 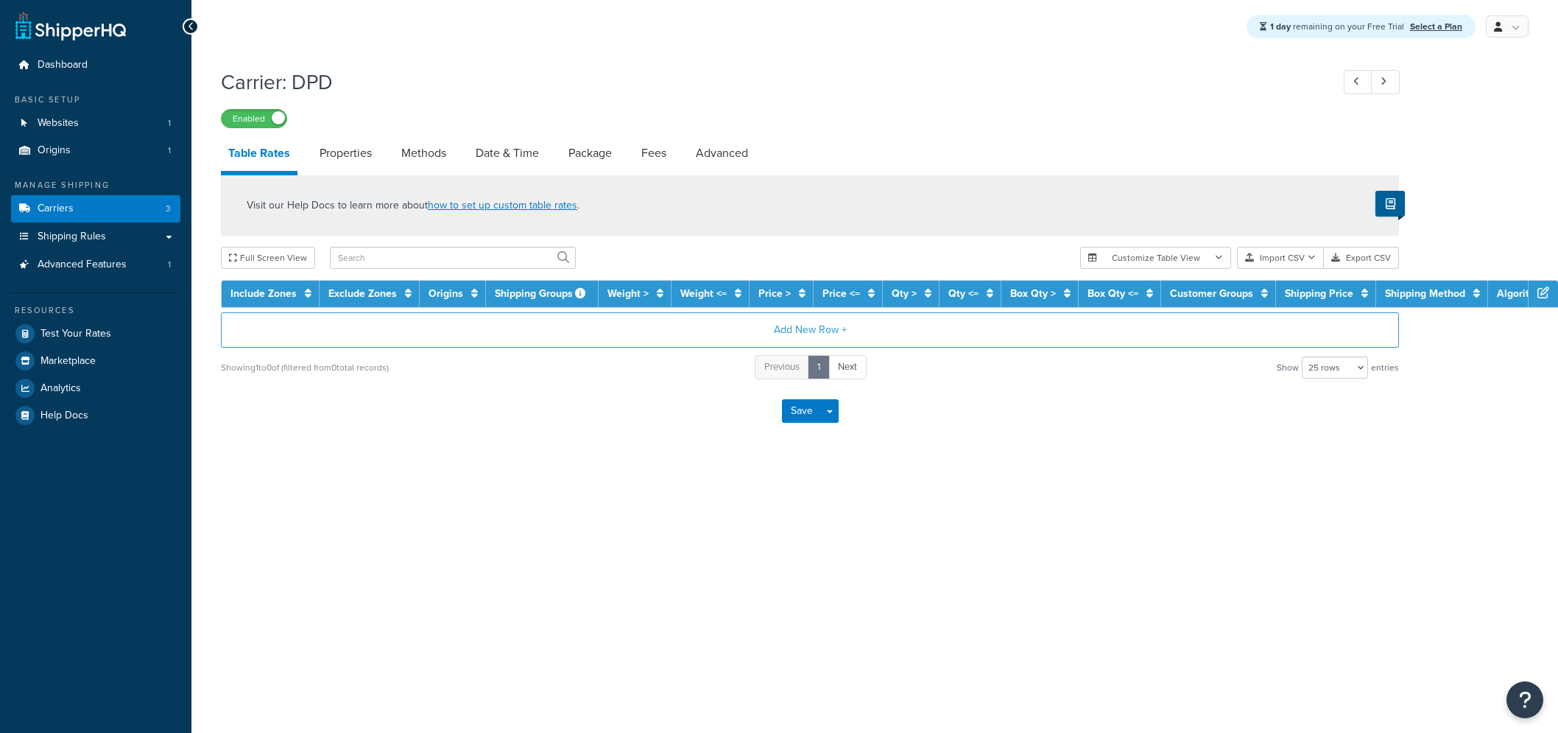 What do you see at coordinates (802, 411) in the screenshot?
I see `button: Save` at bounding box center [802, 411].